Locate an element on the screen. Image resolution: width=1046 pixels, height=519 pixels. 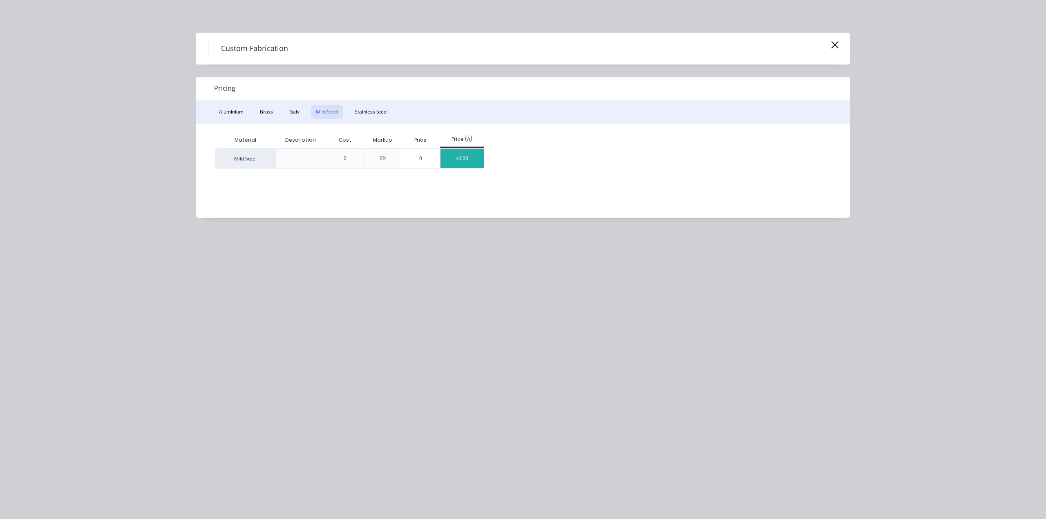
div: $0.00 is located at coordinates (462, 159).